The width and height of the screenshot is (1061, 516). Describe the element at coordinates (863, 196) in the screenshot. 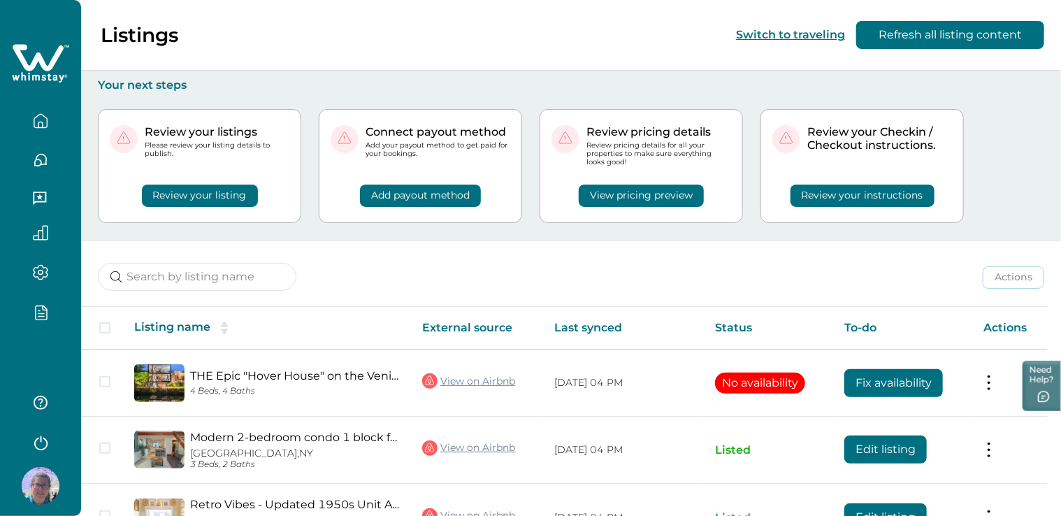

I see `button: Review your instructions` at that location.